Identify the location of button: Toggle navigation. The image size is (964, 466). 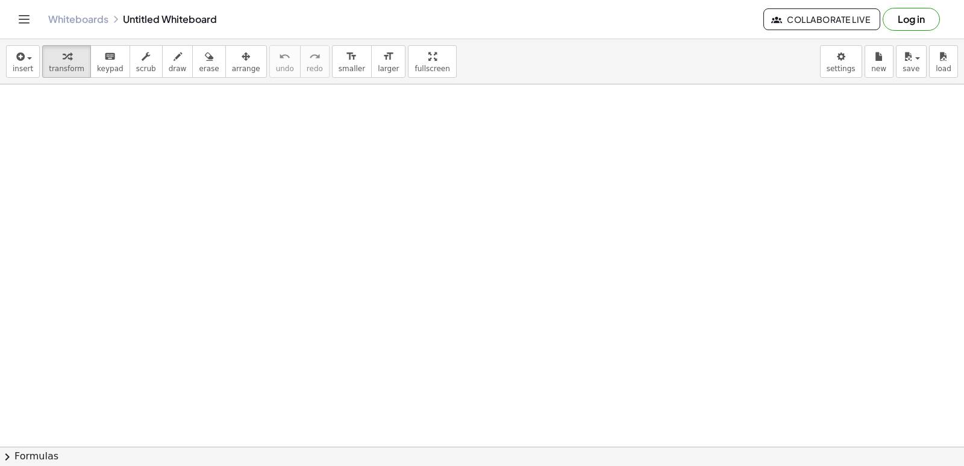
(24, 19).